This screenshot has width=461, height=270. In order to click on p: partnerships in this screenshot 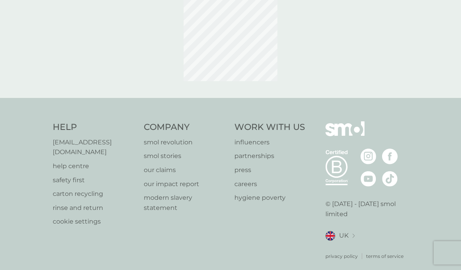, I will do `click(270, 156)`.